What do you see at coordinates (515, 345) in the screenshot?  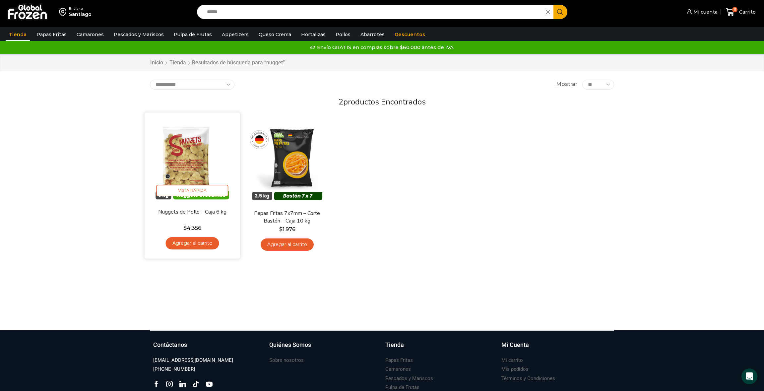 I see `h3: Mi Cuenta` at bounding box center [515, 345].